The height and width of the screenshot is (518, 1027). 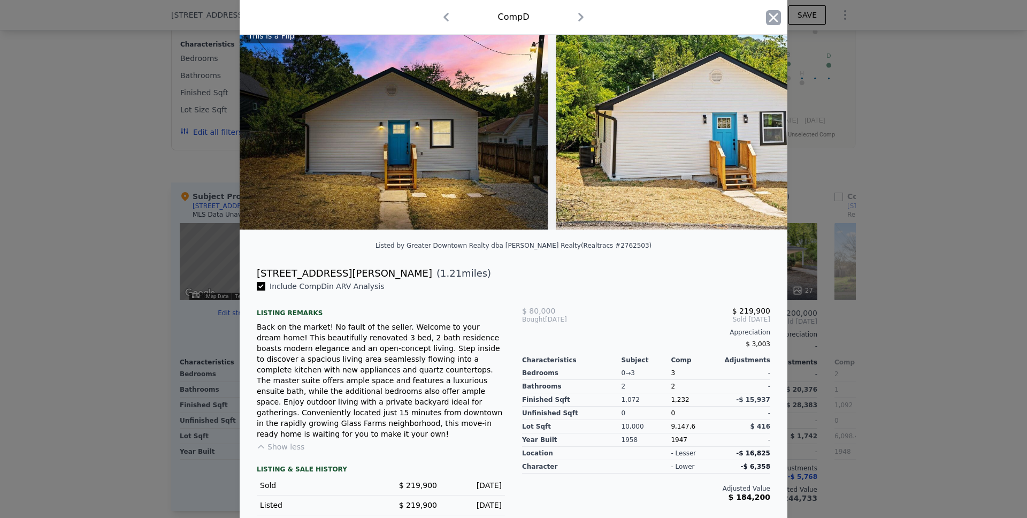 I want to click on span: Bought, so click(x=534, y=319).